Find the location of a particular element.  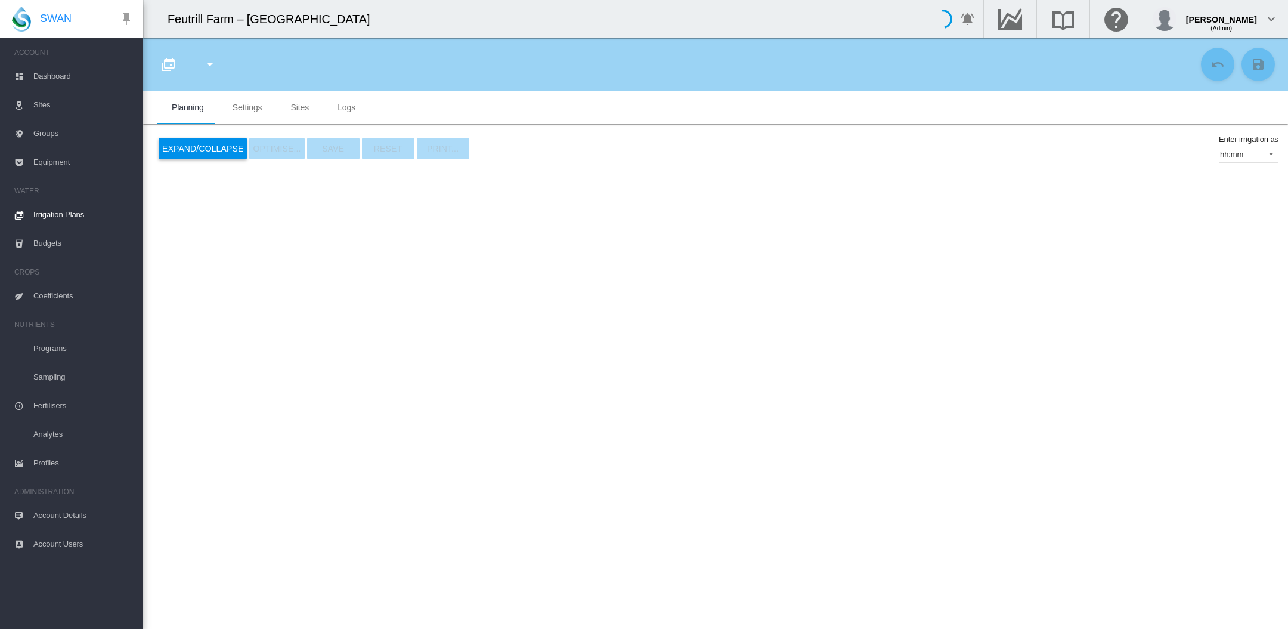

span: Profiles is located at coordinates (83, 463).